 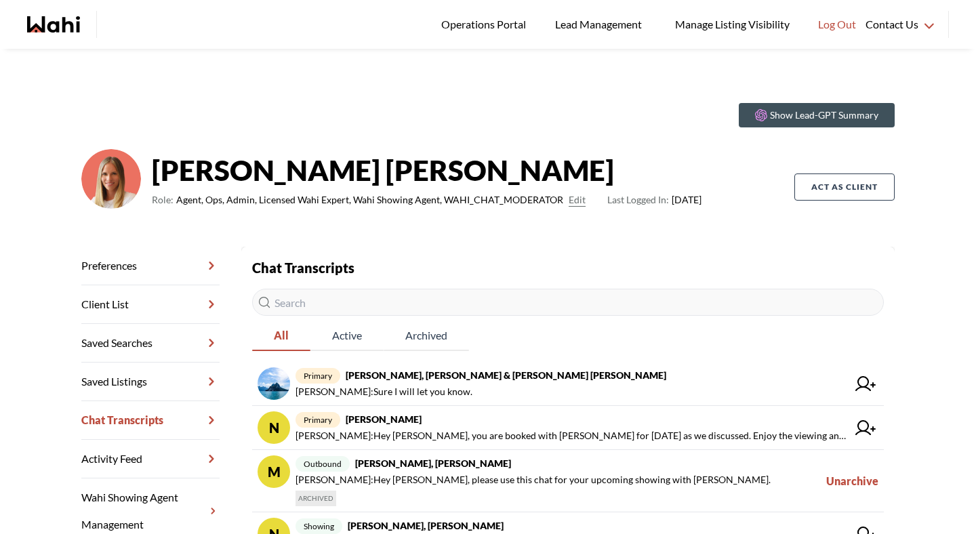 I want to click on strong: Chat Transcripts, so click(x=303, y=268).